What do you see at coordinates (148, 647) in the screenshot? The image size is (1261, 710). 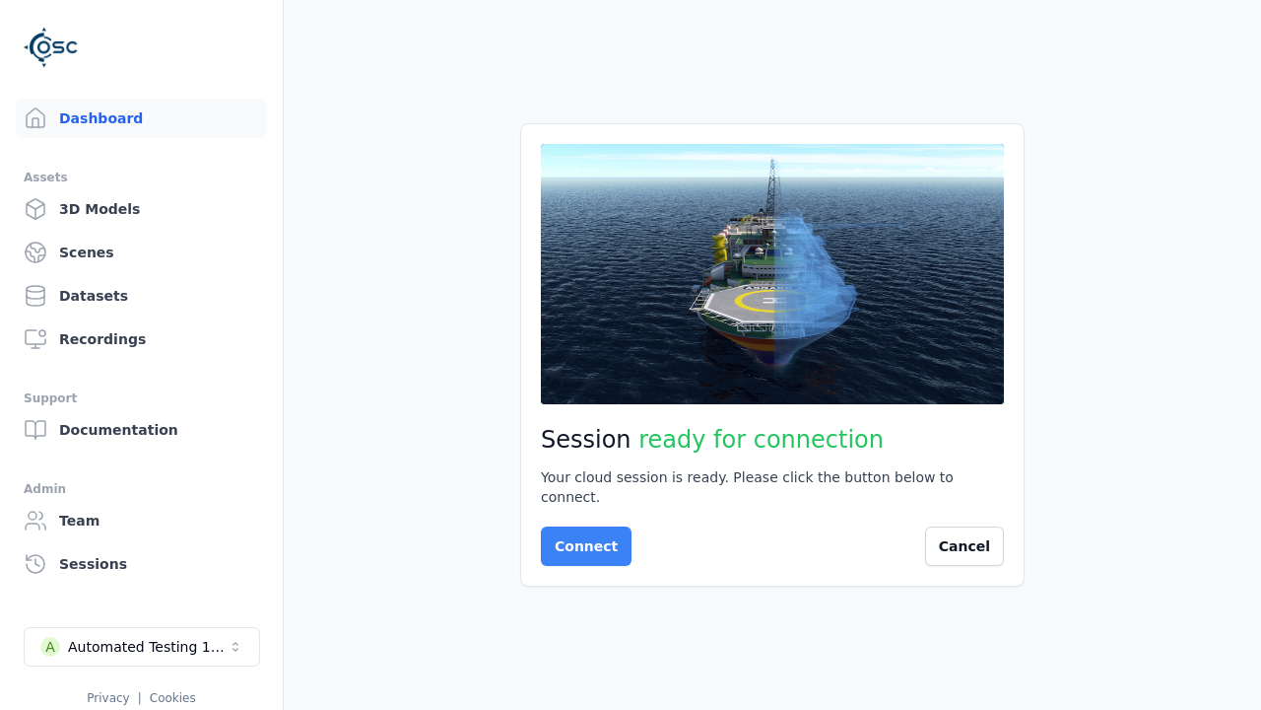 I see `div: Automated Testing 1 - Playwright` at bounding box center [148, 647].